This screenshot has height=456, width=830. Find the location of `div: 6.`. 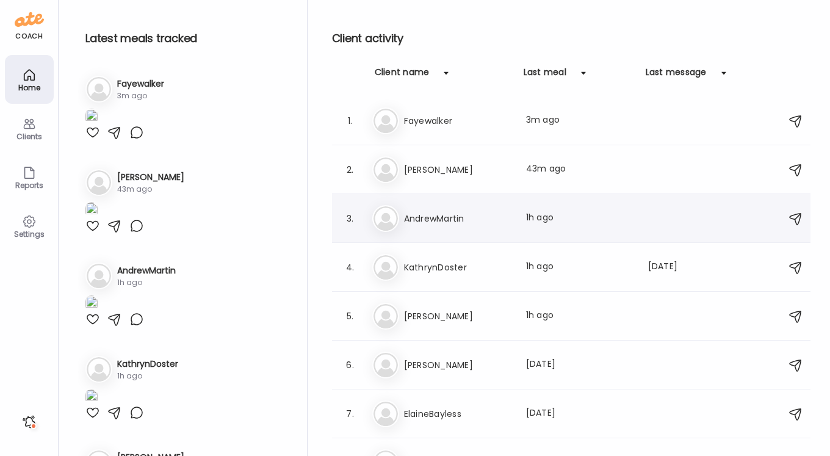

div: 6. is located at coordinates (350, 365).